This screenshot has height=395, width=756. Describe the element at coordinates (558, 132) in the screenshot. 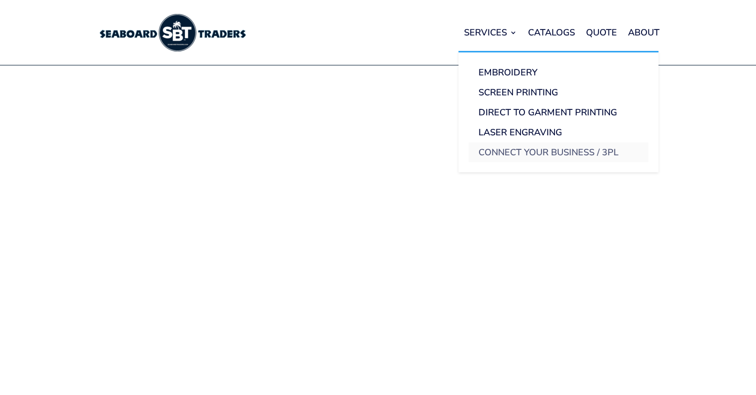

I see `a: Laser Engraving` at that location.